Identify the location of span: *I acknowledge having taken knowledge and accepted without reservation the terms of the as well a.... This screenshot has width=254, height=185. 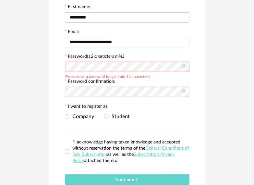
(131, 151).